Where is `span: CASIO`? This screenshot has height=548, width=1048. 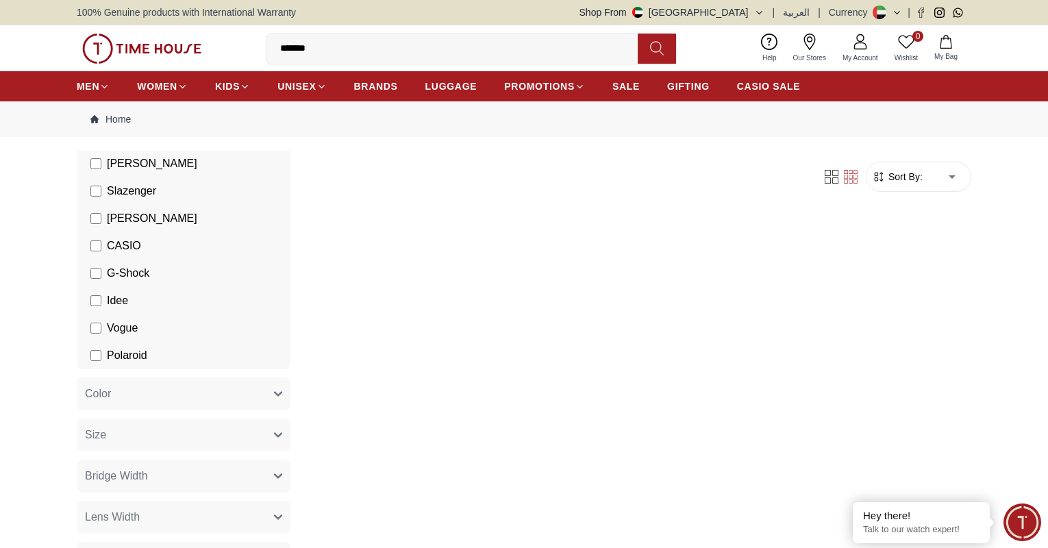
span: CASIO is located at coordinates (124, 246).